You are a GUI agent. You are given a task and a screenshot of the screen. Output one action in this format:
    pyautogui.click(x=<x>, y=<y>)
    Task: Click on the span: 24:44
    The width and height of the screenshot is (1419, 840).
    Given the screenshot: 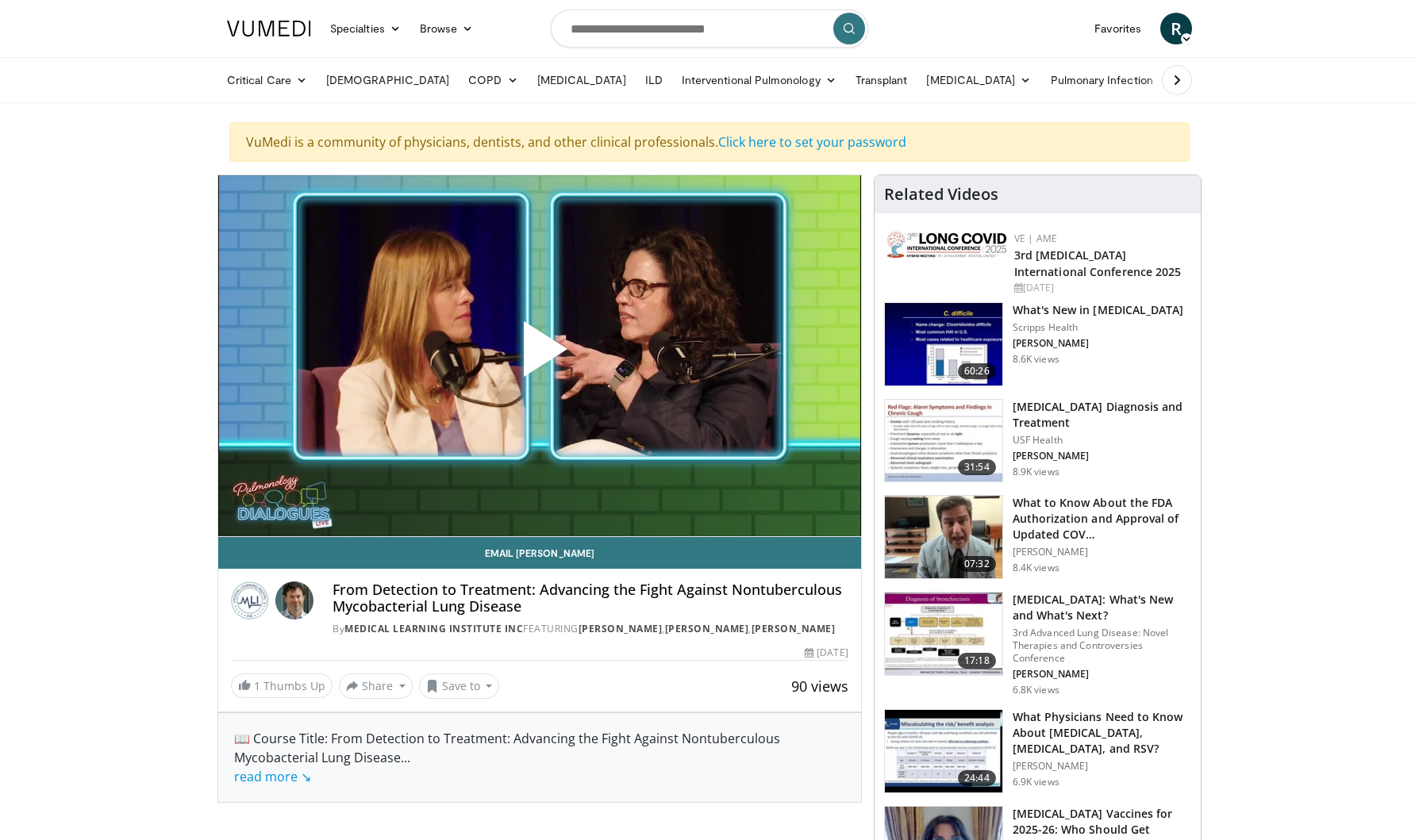 What is the action you would take?
    pyautogui.click(x=977, y=778)
    